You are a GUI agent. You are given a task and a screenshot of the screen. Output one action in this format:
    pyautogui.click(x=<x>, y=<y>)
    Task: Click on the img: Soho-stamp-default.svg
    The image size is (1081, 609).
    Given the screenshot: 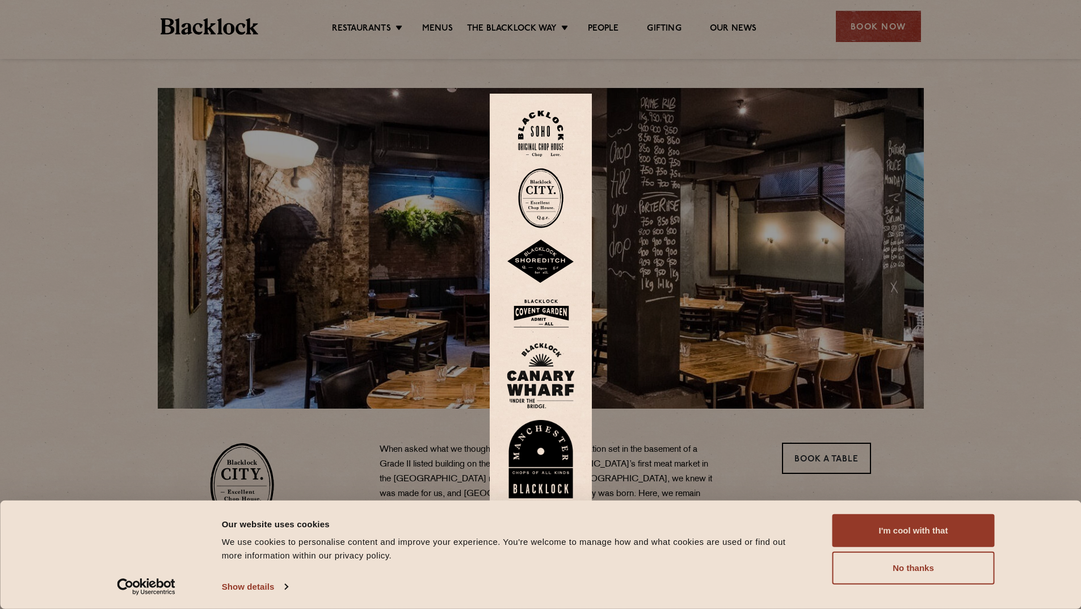 What is the action you would take?
    pyautogui.click(x=541, y=133)
    